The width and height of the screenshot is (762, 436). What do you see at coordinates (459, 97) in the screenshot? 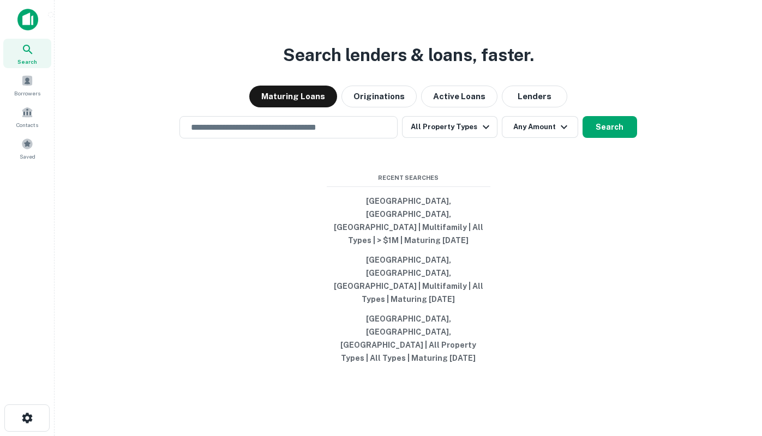
I see `button: Active Loans` at bounding box center [459, 97].